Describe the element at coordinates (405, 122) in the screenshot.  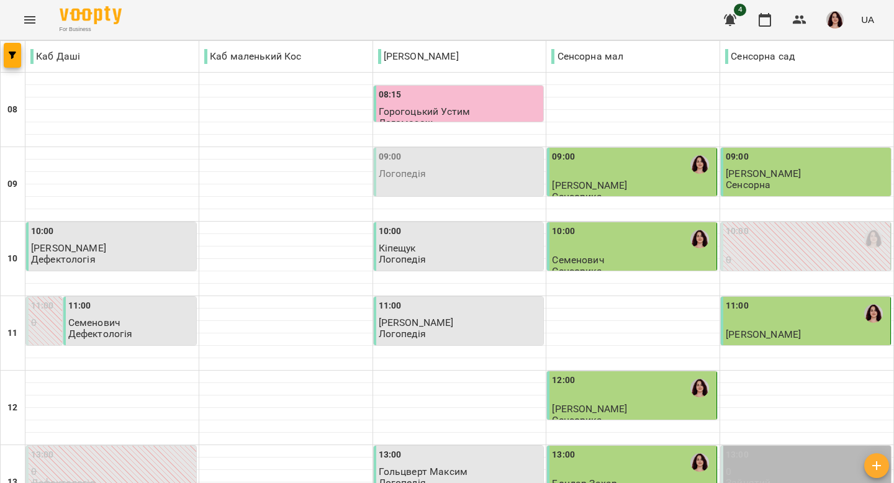
I see `p: Логомасаж` at that location.